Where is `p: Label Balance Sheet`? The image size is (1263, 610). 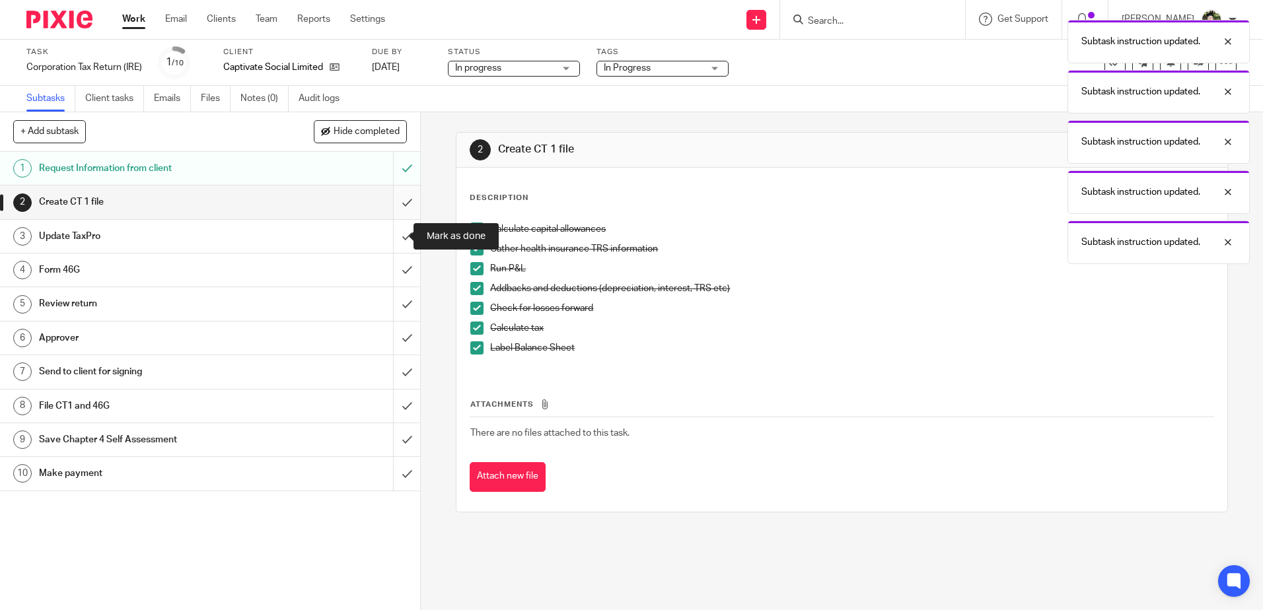 p: Label Balance Sheet is located at coordinates (851, 348).